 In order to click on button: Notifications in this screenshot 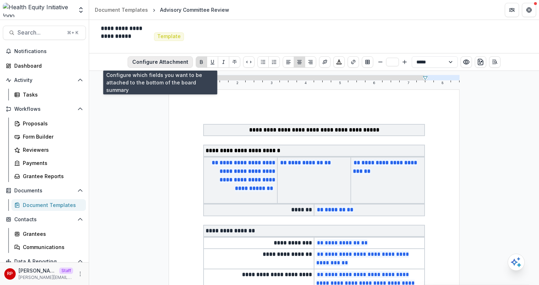, I will do `click(44, 51)`.